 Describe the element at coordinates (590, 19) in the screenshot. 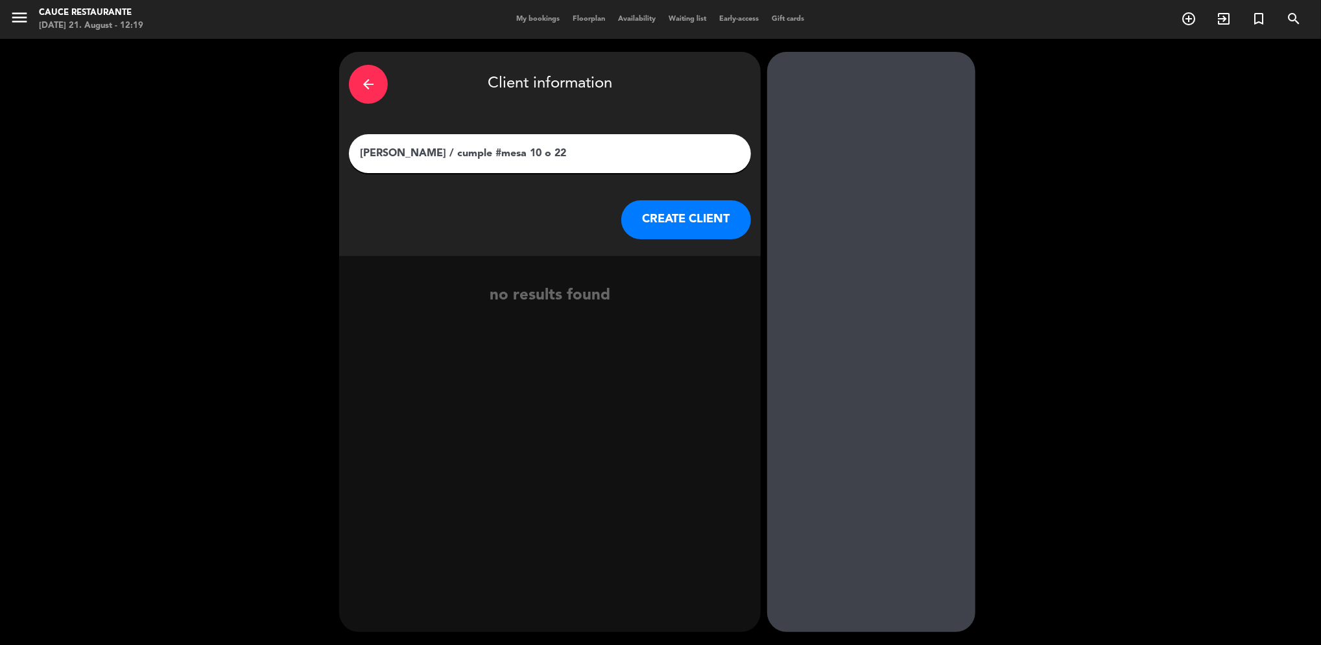

I see `span: Floorplan` at that location.